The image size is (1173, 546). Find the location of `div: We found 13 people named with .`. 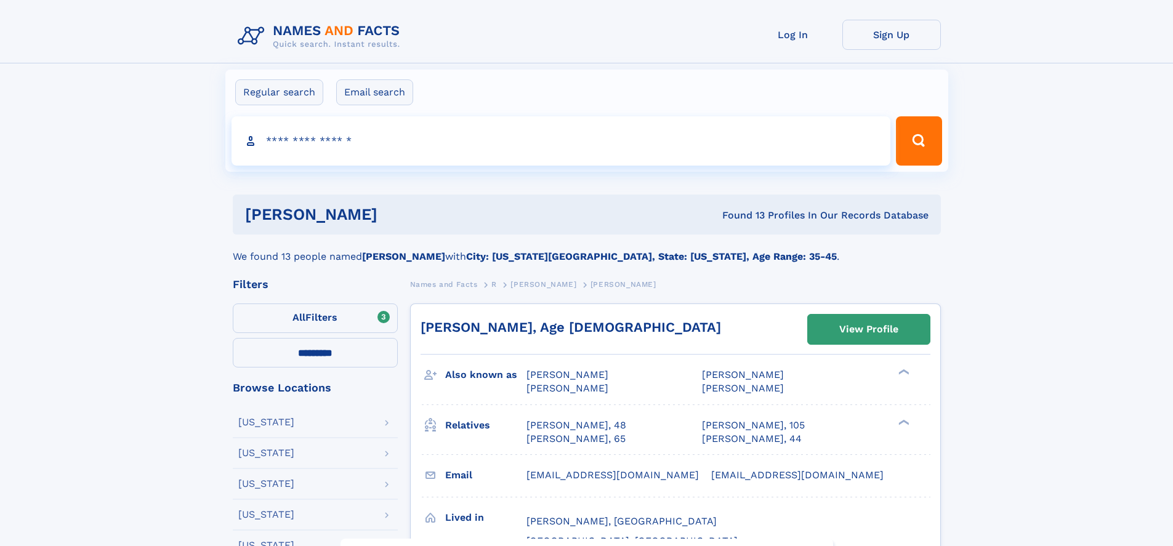

div: We found 13 people named with . is located at coordinates (587, 249).